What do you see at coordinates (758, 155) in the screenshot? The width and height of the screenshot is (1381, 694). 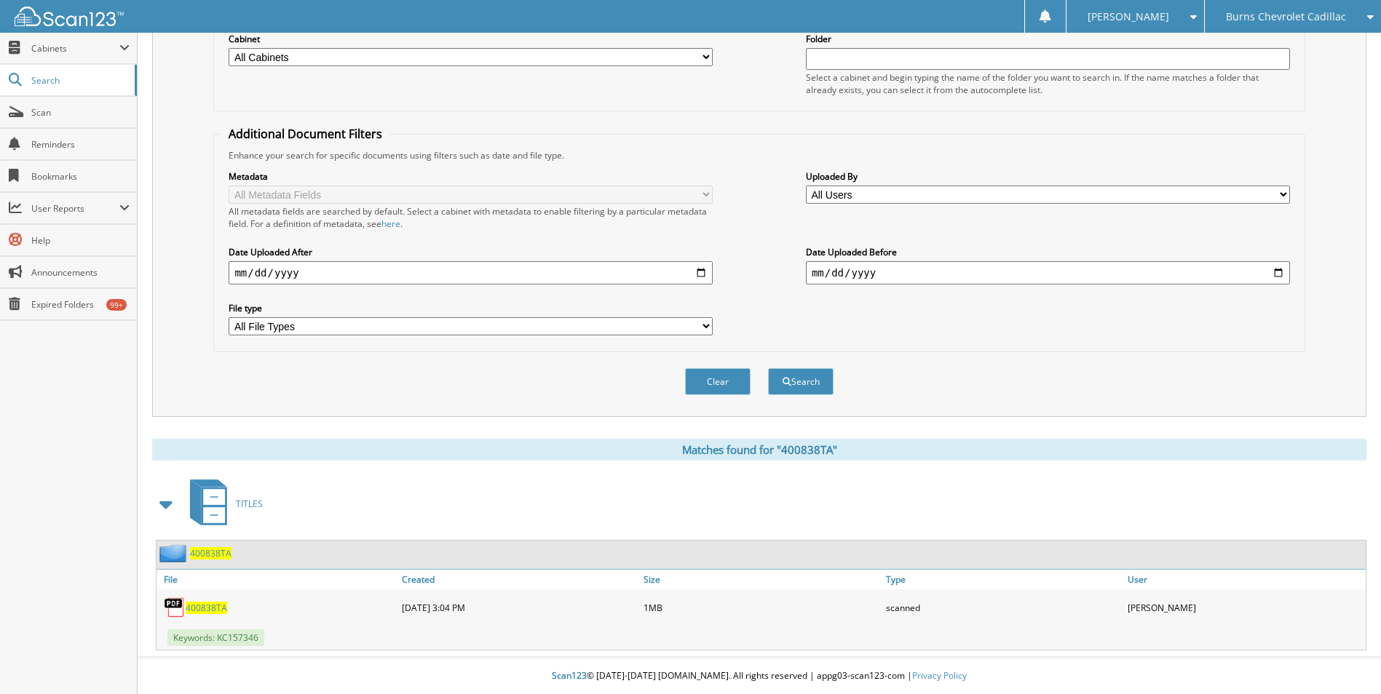 I see `div: Enhance your search for specific documents using filters such as date and file type.` at bounding box center [758, 155].